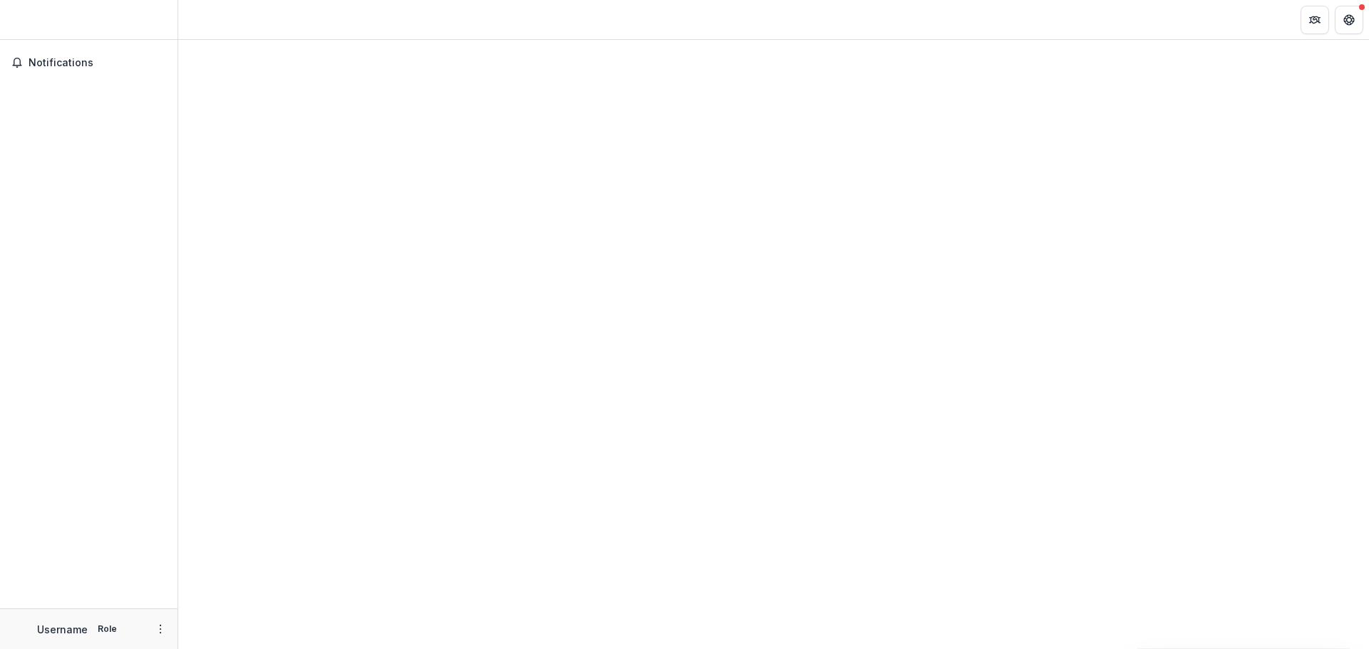 Image resolution: width=1369 pixels, height=649 pixels. Describe the element at coordinates (1349, 20) in the screenshot. I see `button: Get Help` at that location.